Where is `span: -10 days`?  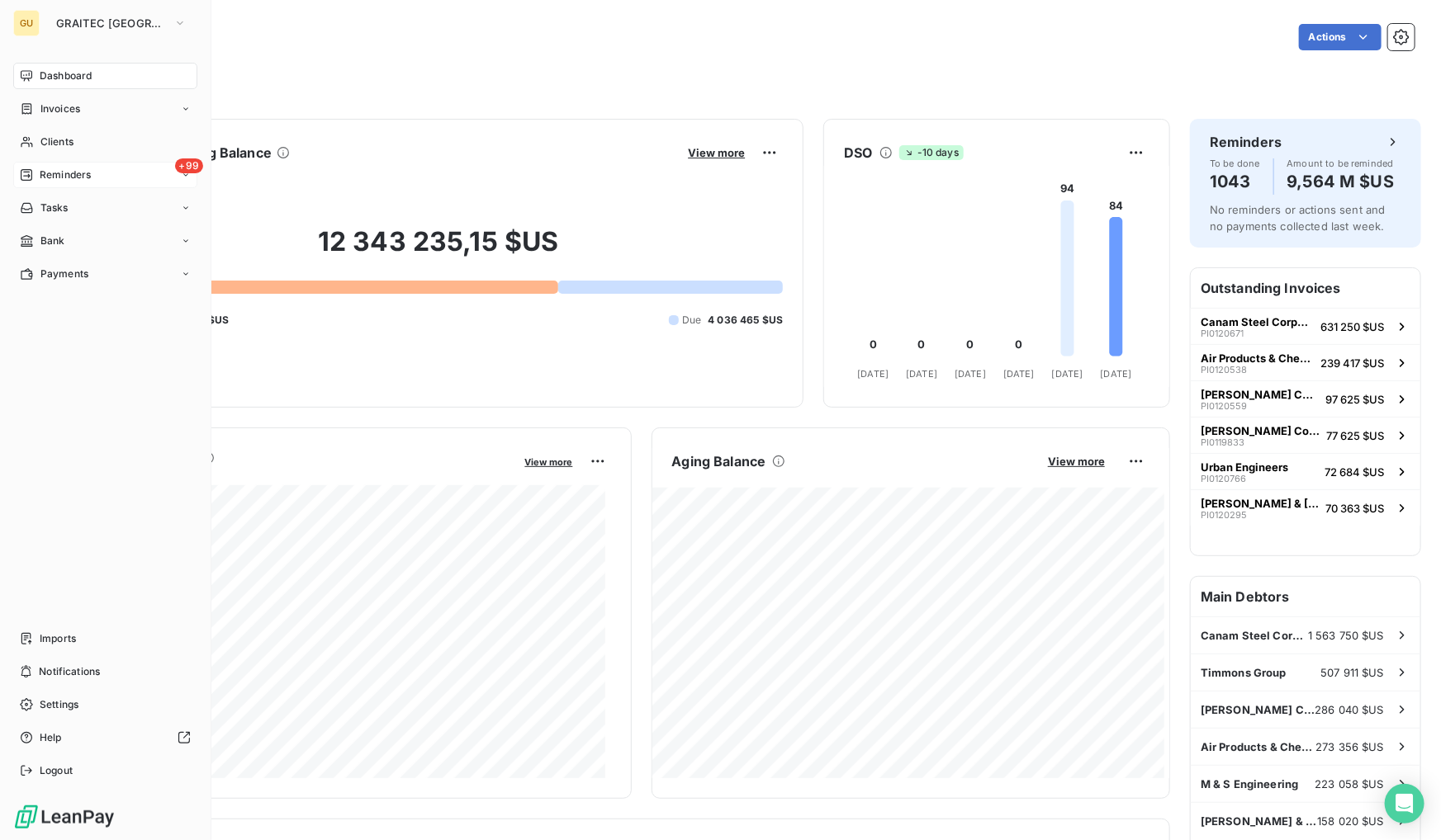
span: -10 days is located at coordinates (931, 153).